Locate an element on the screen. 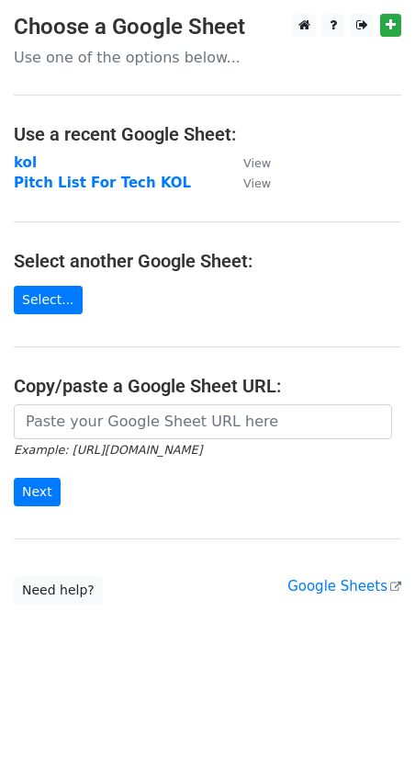  h3: Choose a Google Sheet is located at coordinates (208, 27).